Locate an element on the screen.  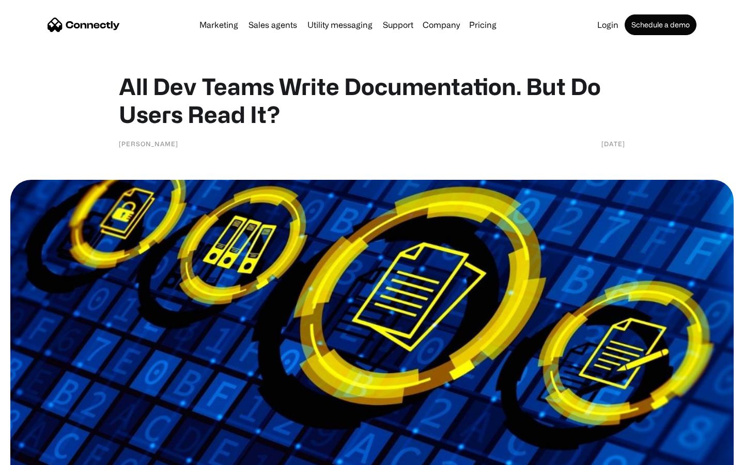
a: Pricing is located at coordinates (483, 25).